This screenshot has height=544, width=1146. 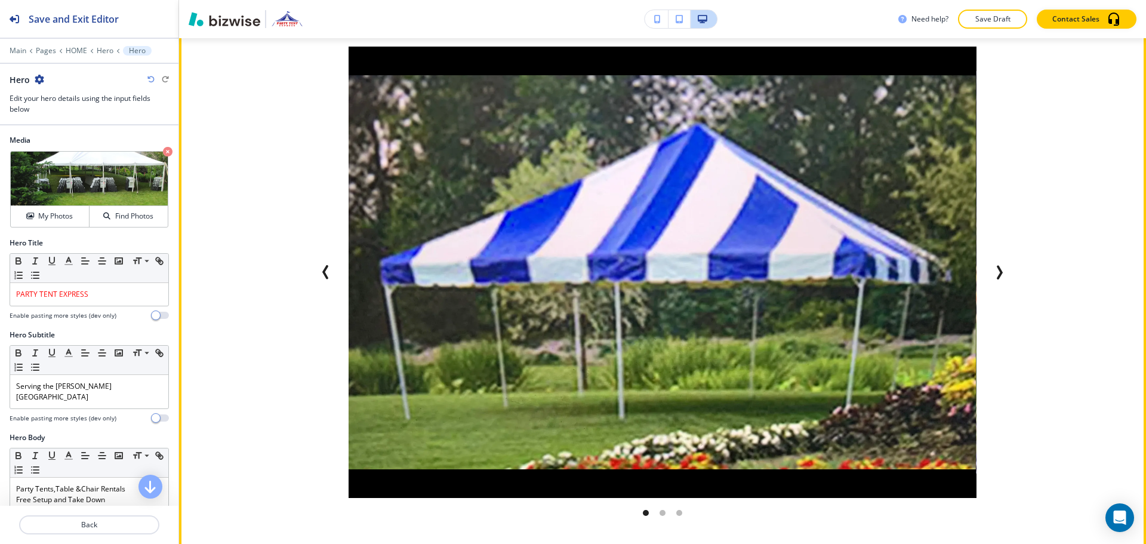 What do you see at coordinates (27, 438) in the screenshot?
I see `h2: Hero Body` at bounding box center [27, 438].